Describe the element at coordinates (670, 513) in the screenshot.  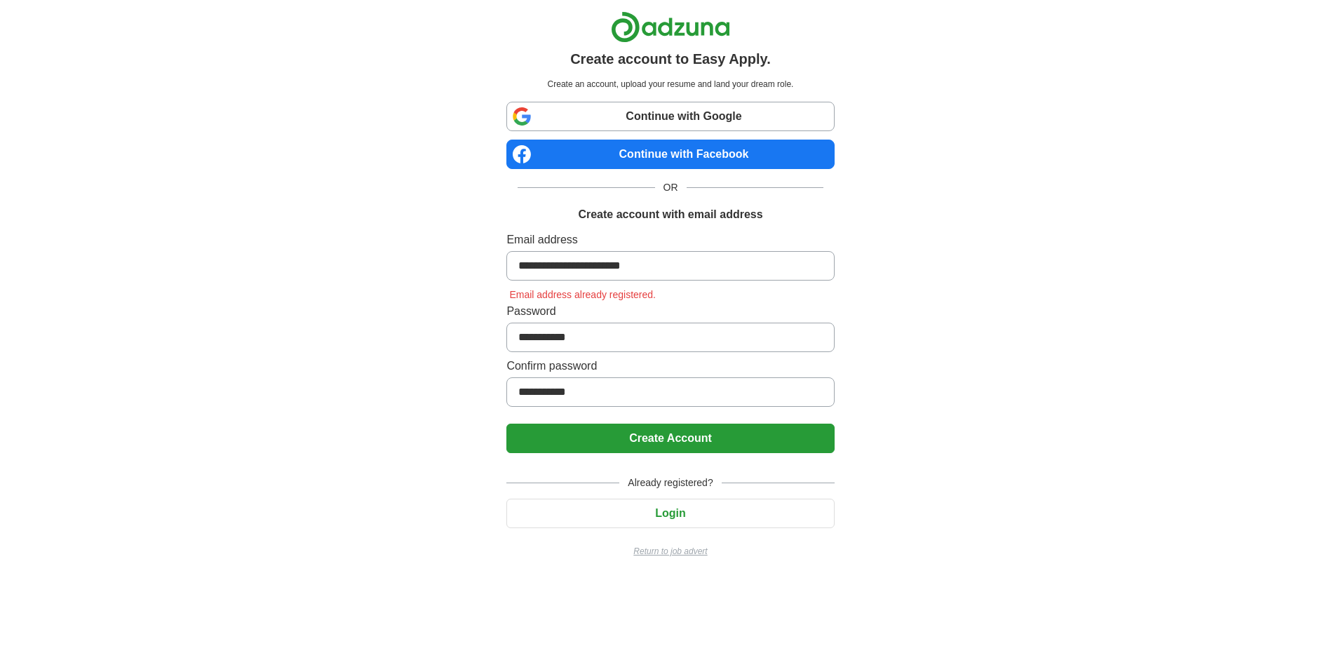
I see `a: Login` at that location.